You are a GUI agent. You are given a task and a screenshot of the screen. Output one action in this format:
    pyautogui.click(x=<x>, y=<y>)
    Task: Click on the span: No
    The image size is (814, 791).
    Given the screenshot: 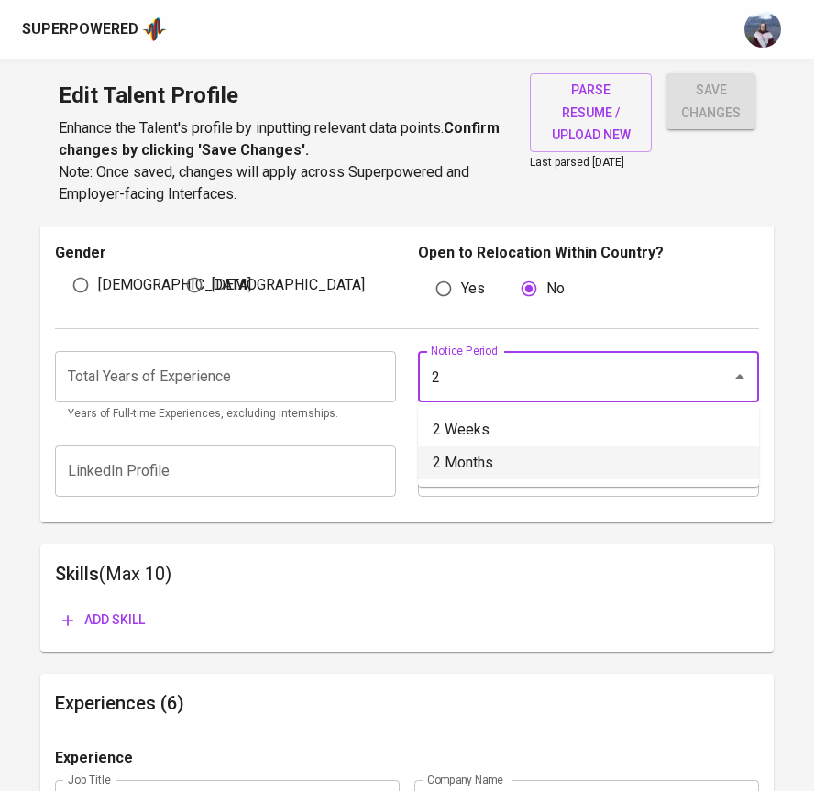 What is the action you would take?
    pyautogui.click(x=556, y=289)
    